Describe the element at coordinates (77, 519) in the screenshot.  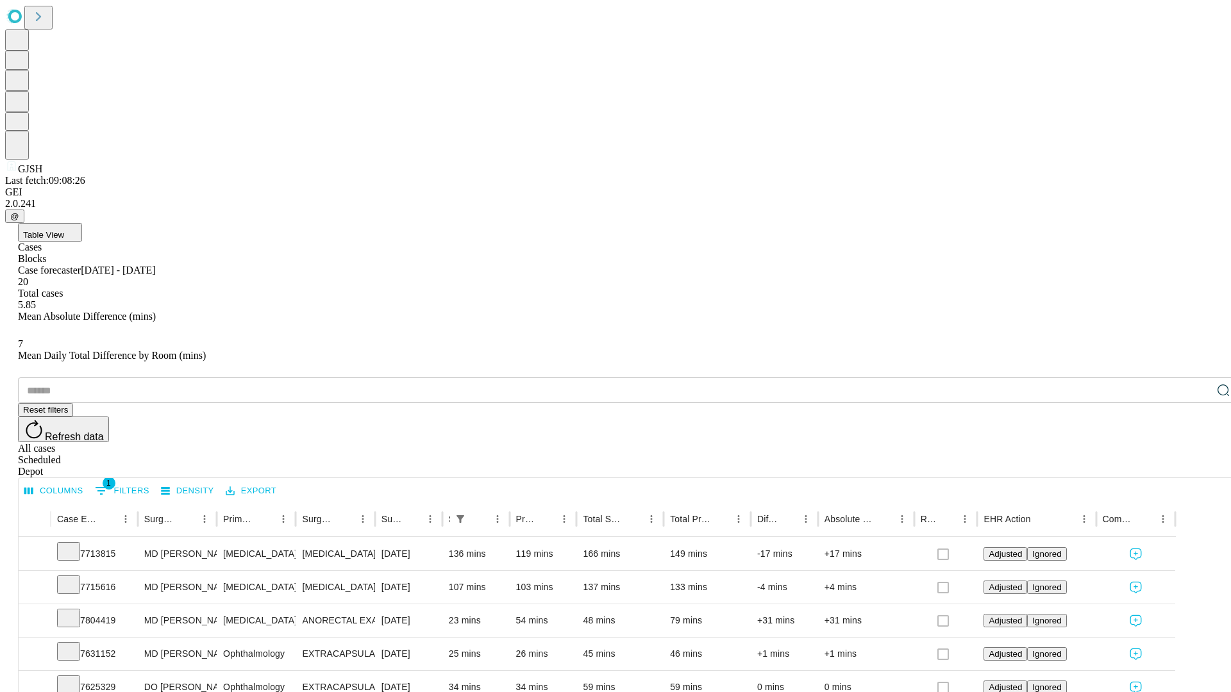
I see `div: Case Epic Id` at that location.